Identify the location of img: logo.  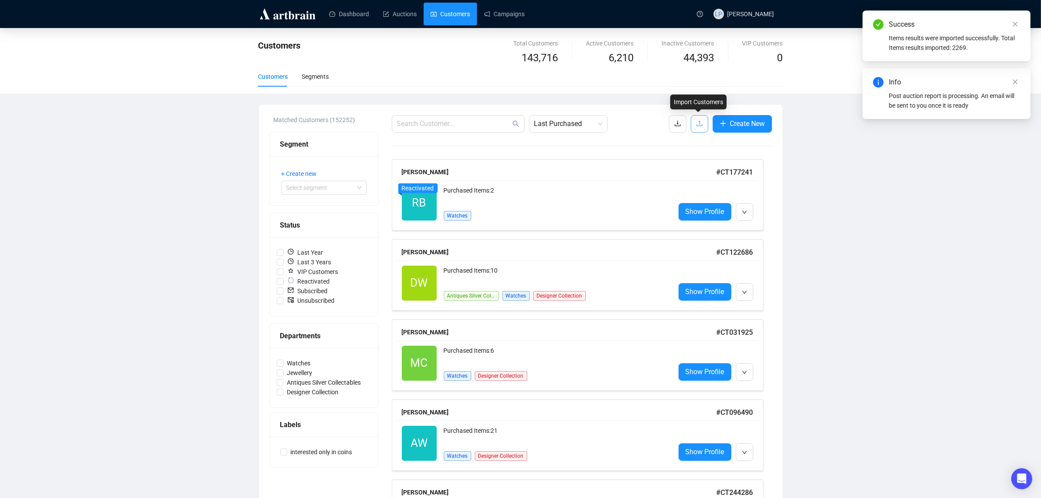
(288, 14).